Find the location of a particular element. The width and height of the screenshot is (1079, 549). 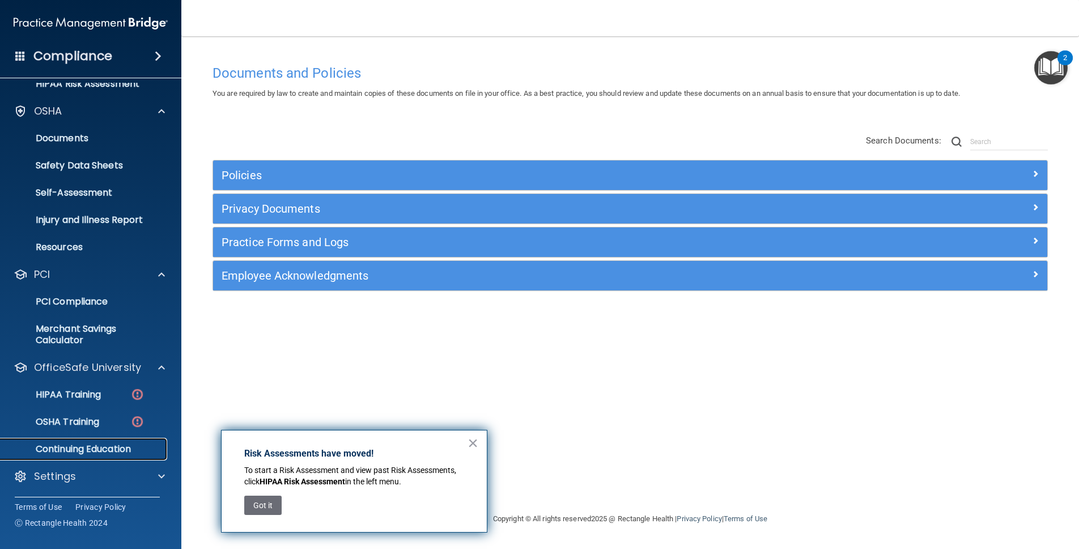

h4: Compliance is located at coordinates (73, 56).